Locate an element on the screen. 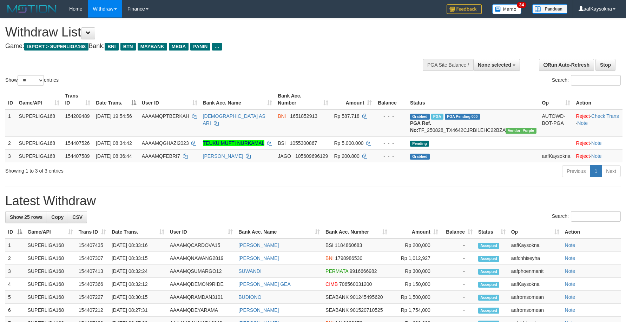  td: 154407366 is located at coordinates (92, 284).